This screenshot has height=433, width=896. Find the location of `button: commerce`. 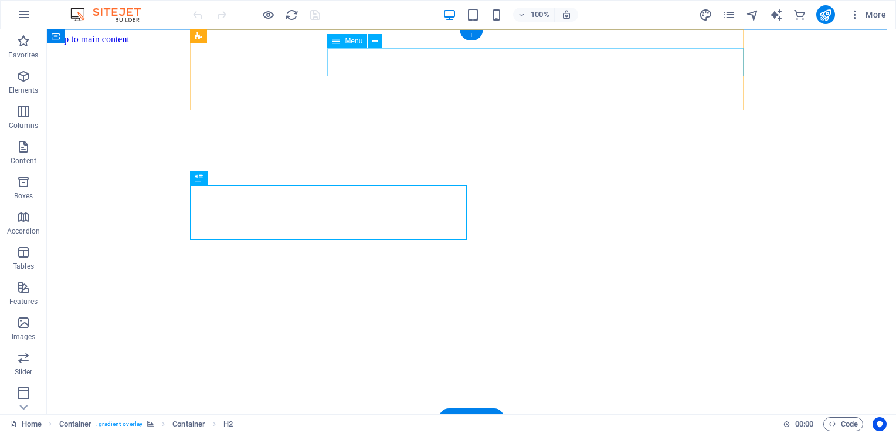

button: commerce is located at coordinates (800, 15).